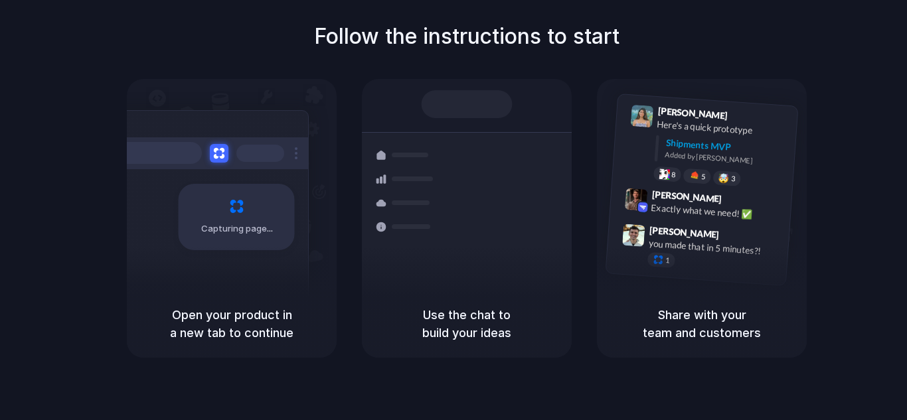  What do you see at coordinates (703, 177) in the screenshot?
I see `span: 5` at bounding box center [703, 177].